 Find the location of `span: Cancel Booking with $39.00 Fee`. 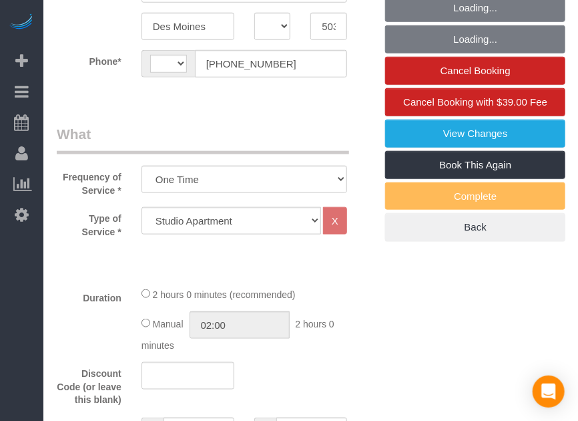

span: Cancel Booking with $39.00 Fee is located at coordinates (476, 102).